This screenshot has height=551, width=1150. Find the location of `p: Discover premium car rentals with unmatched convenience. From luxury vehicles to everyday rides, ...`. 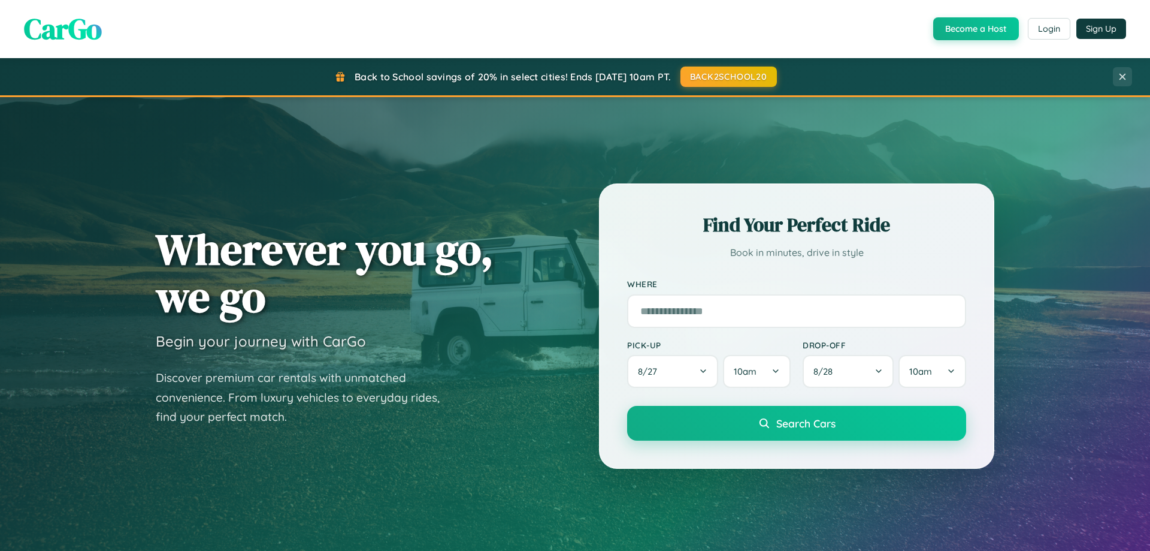

p: Discover premium car rentals with unmatched convenience. From luxury vehicles to everyday rides, ... is located at coordinates (306, 397).